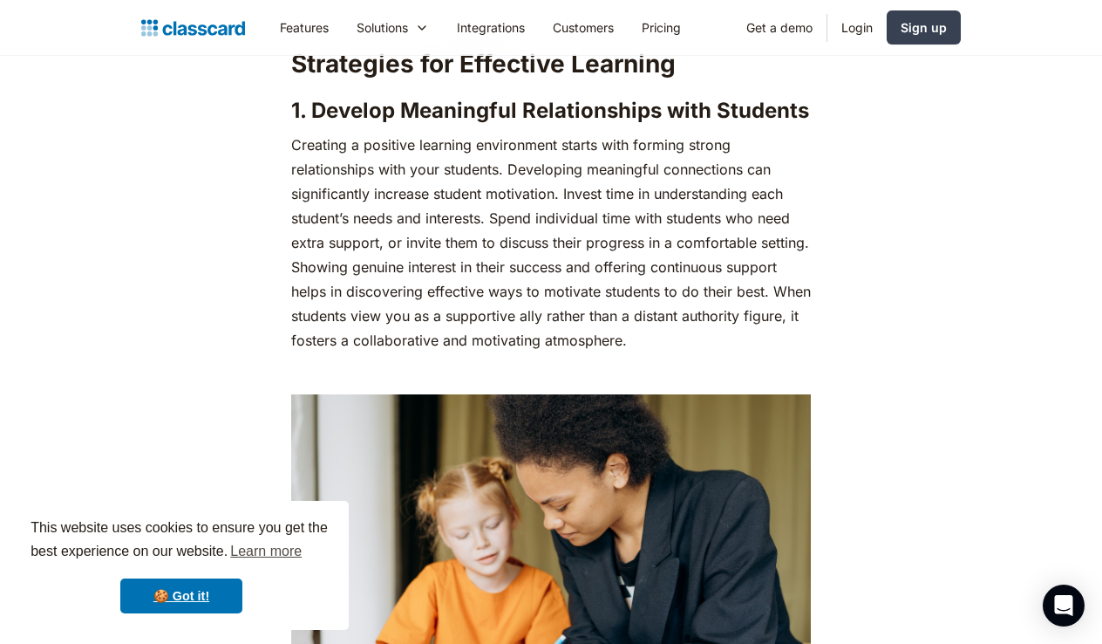  What do you see at coordinates (181, 565) in the screenshot?
I see `div: cookieconsent` at bounding box center [181, 565].